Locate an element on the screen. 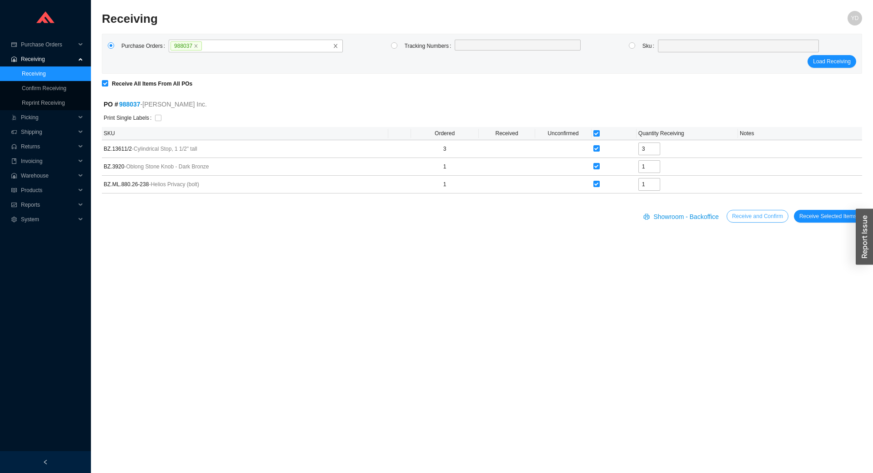  button: Receive Selected Items is located at coordinates (828, 216).